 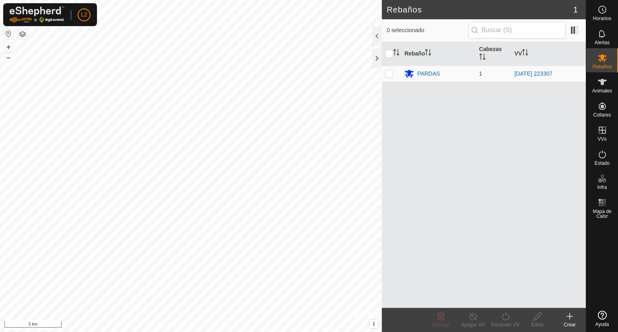 What do you see at coordinates (570, 325) in the screenshot?
I see `div: Crear` at bounding box center [570, 325].